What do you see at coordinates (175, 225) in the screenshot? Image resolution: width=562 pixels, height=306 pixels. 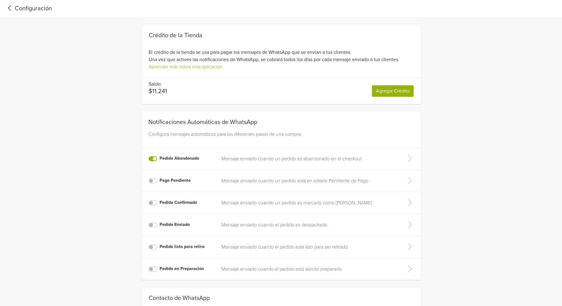 I see `label: Pedido Enviado` at bounding box center [175, 225].